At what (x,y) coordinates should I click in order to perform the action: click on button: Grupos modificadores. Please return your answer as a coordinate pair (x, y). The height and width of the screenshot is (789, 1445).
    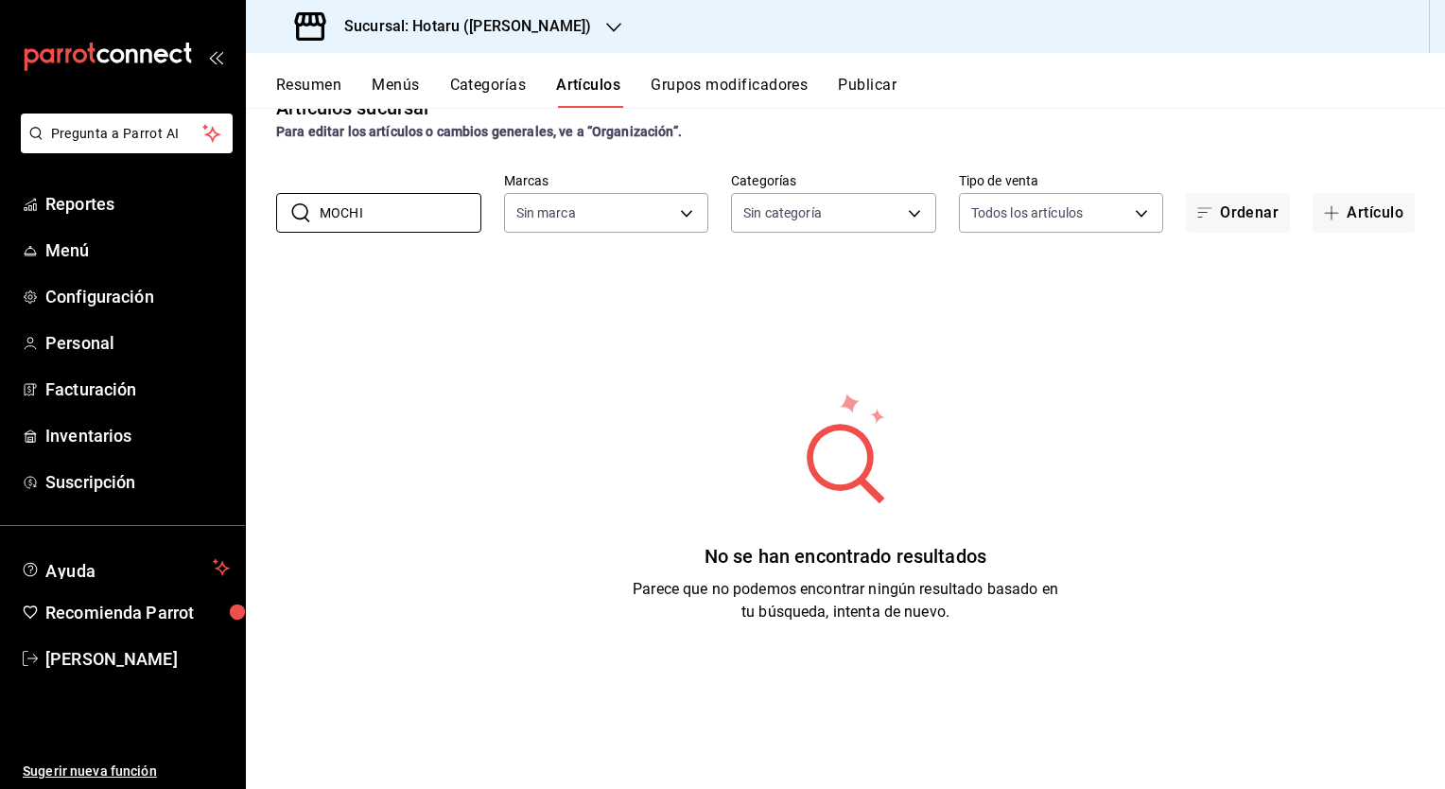
    Looking at the image, I should click on (729, 92).